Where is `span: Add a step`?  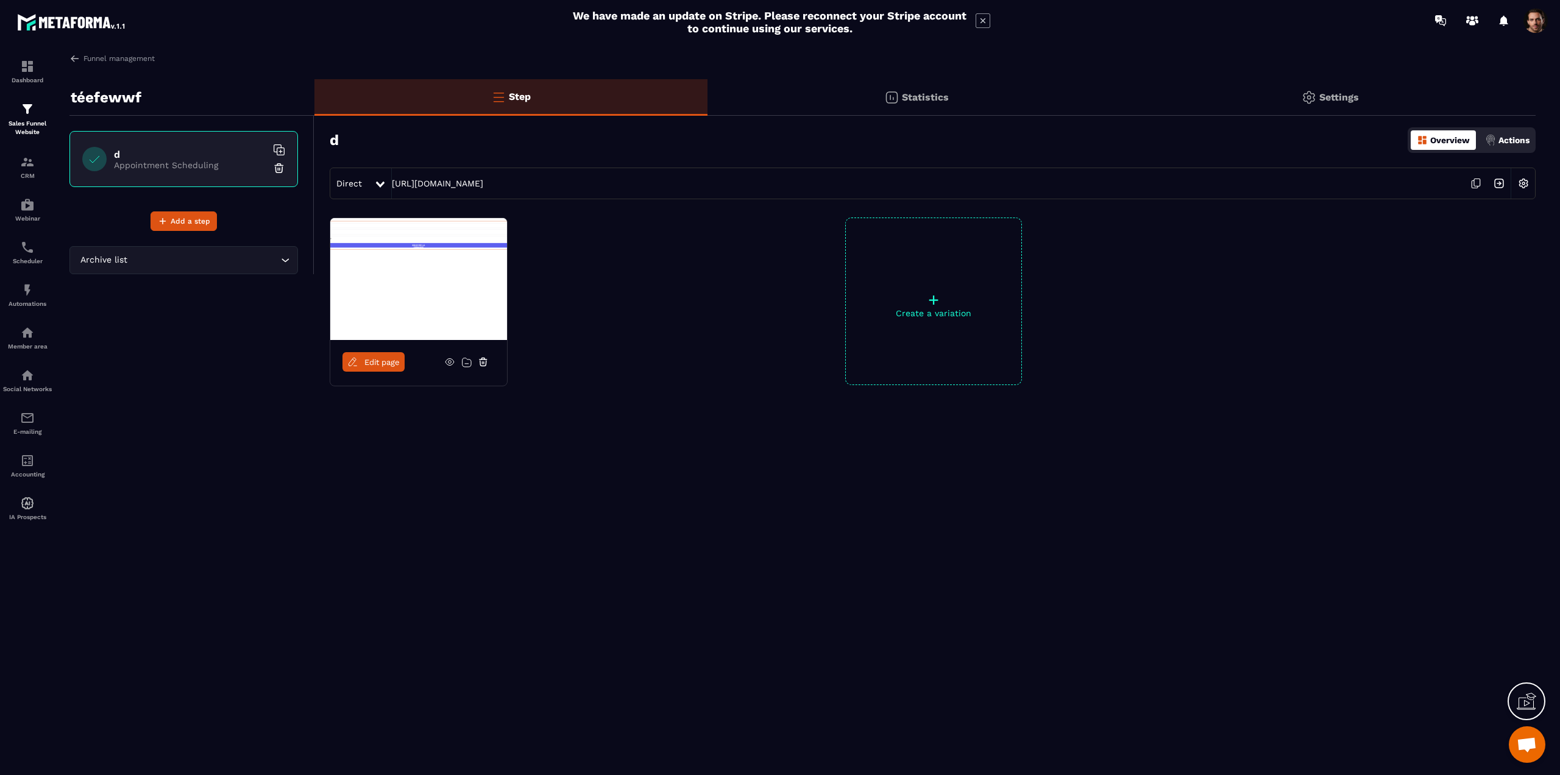 span: Add a step is located at coordinates (190, 221).